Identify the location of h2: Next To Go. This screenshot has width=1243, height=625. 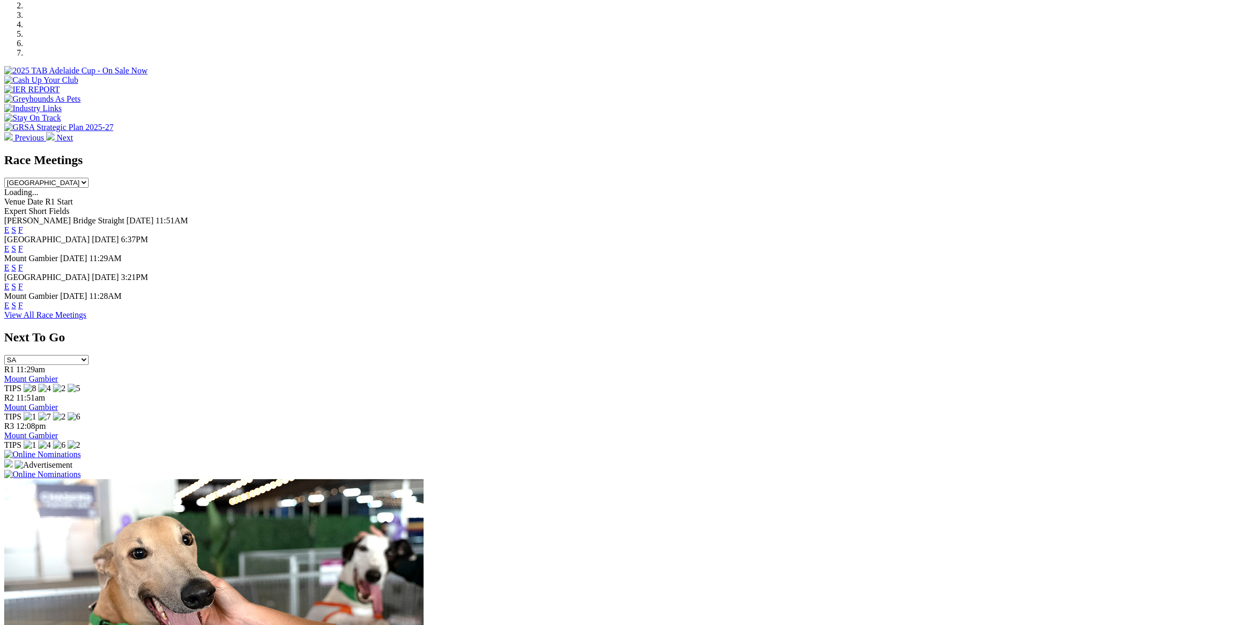
(621, 337).